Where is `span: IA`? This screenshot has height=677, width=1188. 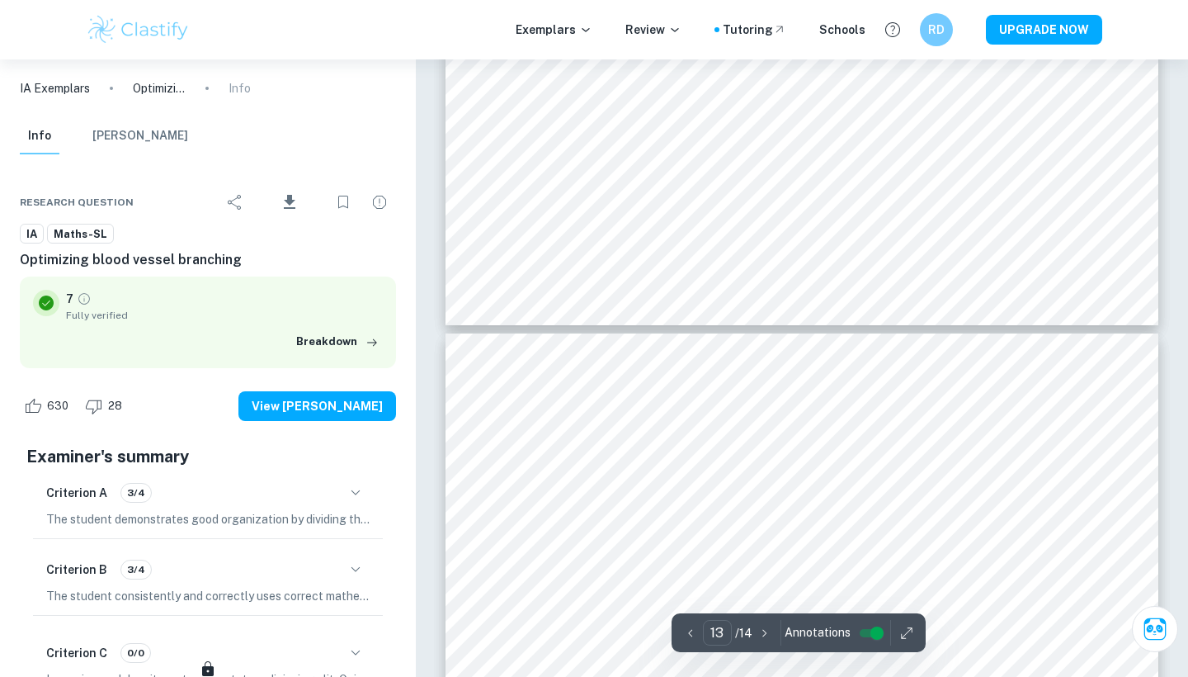 span: IA is located at coordinates (31, 234).